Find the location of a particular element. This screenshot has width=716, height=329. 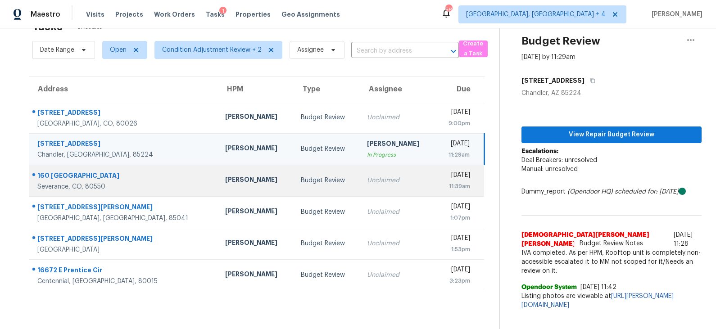

div: 3:23pm is located at coordinates (456, 281).